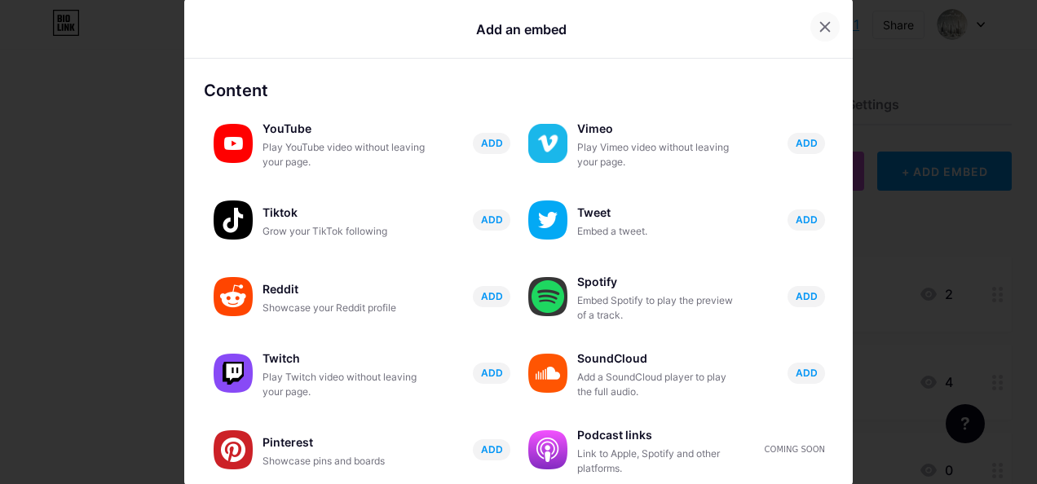 The width and height of the screenshot is (1037, 484). What do you see at coordinates (344, 308) in the screenshot?
I see `div: Showcase your Reddit profile` at bounding box center [344, 308].